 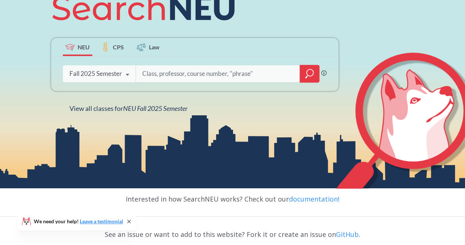 I want to click on span: CPS, so click(x=118, y=47).